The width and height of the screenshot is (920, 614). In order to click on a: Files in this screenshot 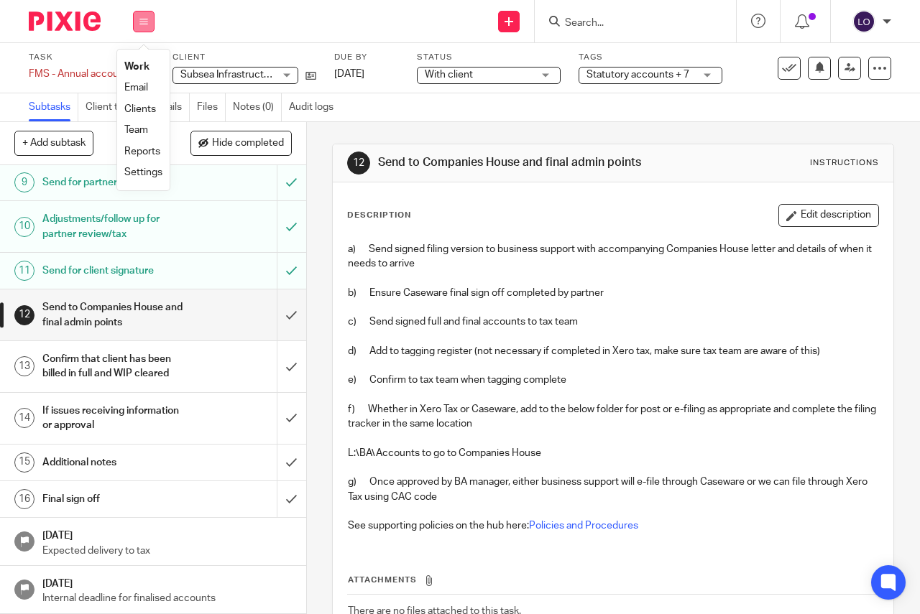, I will do `click(211, 107)`.